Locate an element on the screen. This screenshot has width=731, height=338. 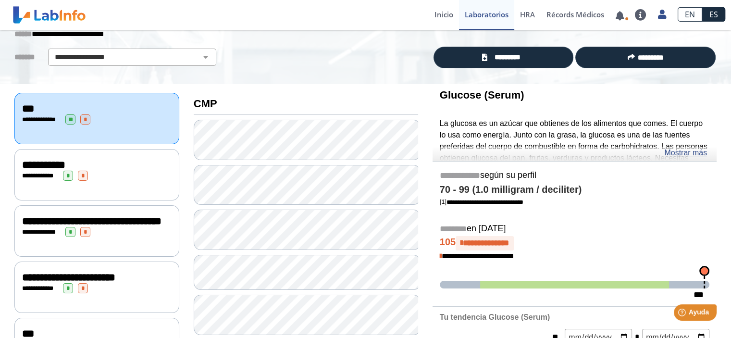
a: Mostrar más is located at coordinates (685, 153).